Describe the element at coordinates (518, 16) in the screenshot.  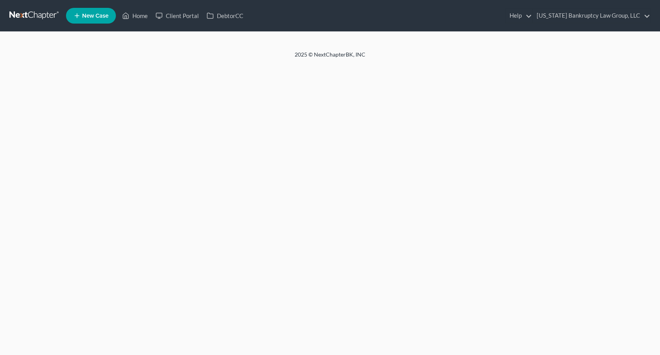
I see `a: Help` at that location.